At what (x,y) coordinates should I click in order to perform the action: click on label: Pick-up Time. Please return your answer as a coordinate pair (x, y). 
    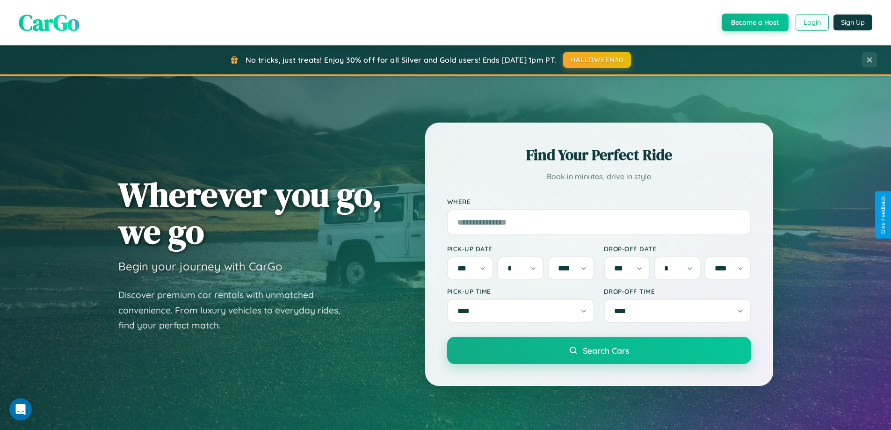
    Looking at the image, I should click on (520, 291).